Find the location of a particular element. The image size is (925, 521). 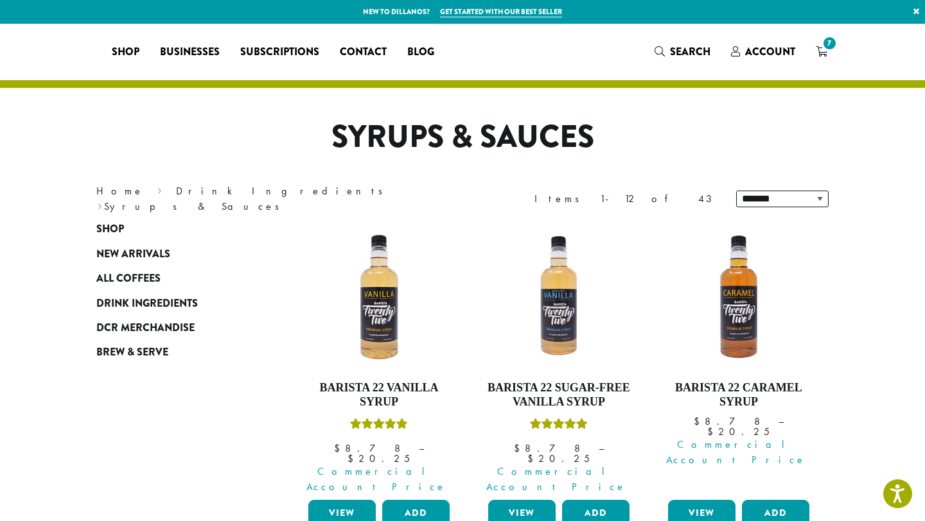

a: DCR Merchandise is located at coordinates (173, 328).